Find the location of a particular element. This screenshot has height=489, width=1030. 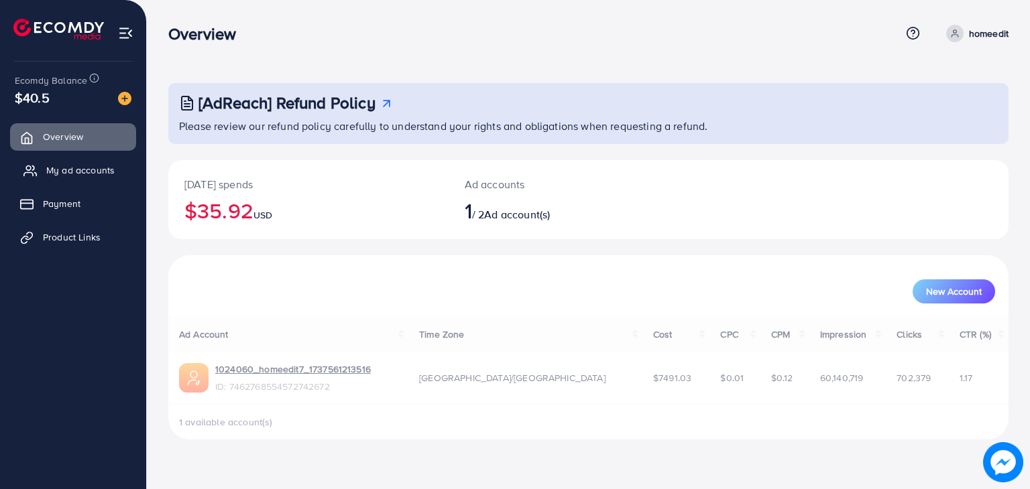

a: Overview is located at coordinates (73, 137).